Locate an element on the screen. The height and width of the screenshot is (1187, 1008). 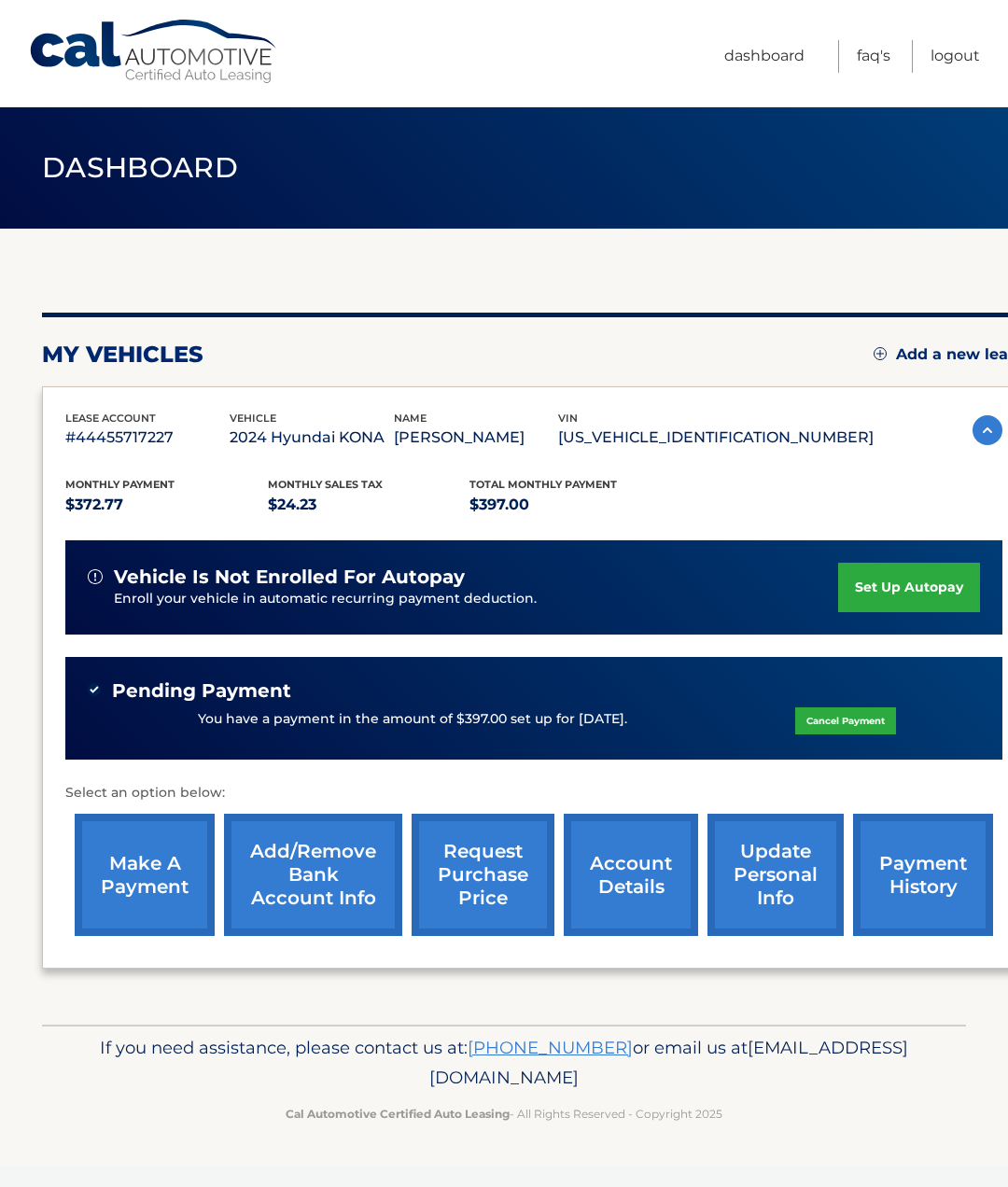
a: FAQ's is located at coordinates (874, 56).